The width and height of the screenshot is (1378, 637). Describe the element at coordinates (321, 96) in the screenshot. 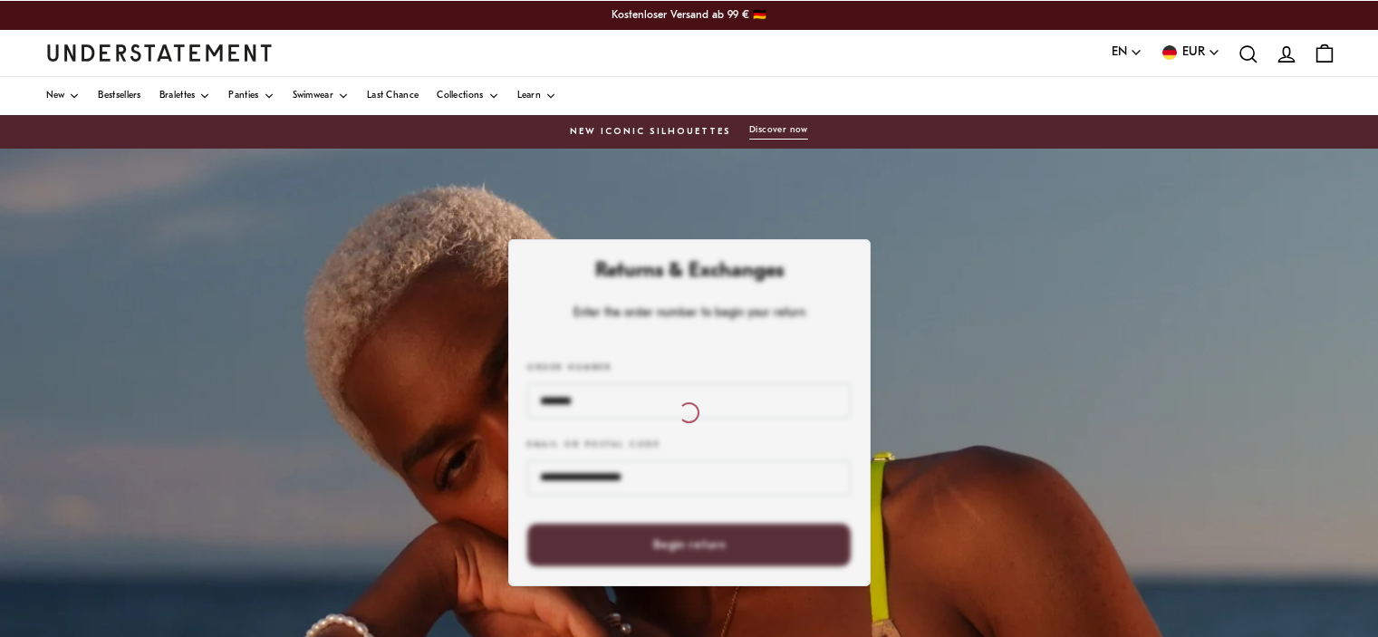

I see `a: Swimwear` at that location.